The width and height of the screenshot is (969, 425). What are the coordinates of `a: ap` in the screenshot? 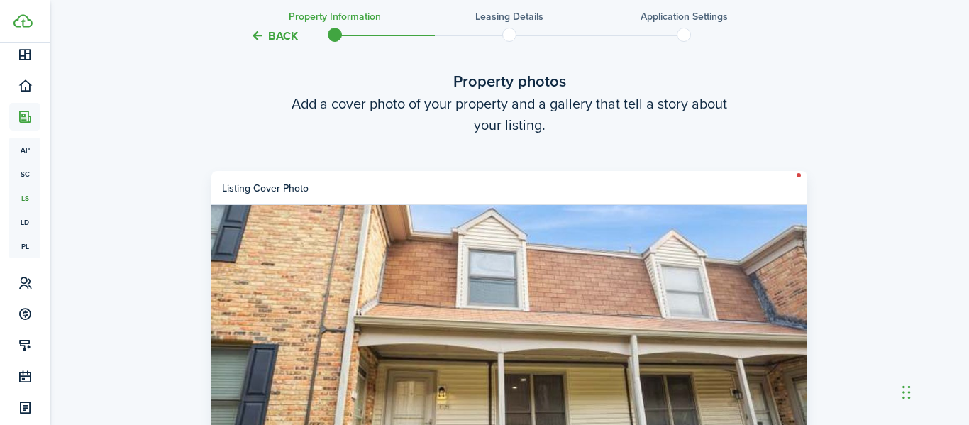 It's located at (25, 150).